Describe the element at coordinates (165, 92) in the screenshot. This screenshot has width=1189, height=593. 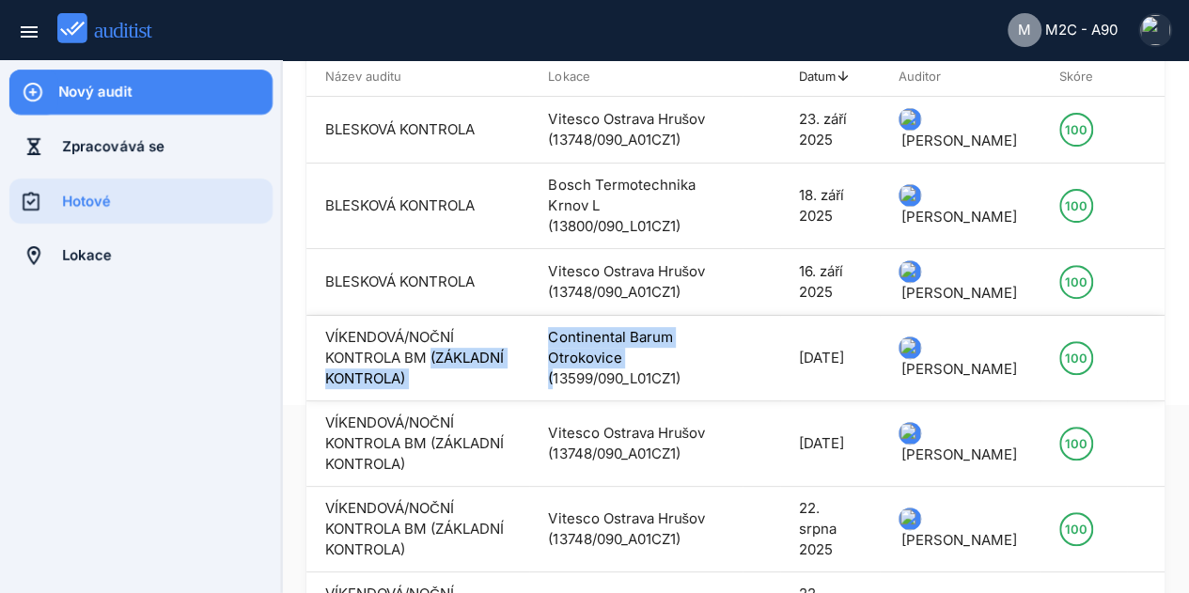
I see `div: Nový audit` at that location.